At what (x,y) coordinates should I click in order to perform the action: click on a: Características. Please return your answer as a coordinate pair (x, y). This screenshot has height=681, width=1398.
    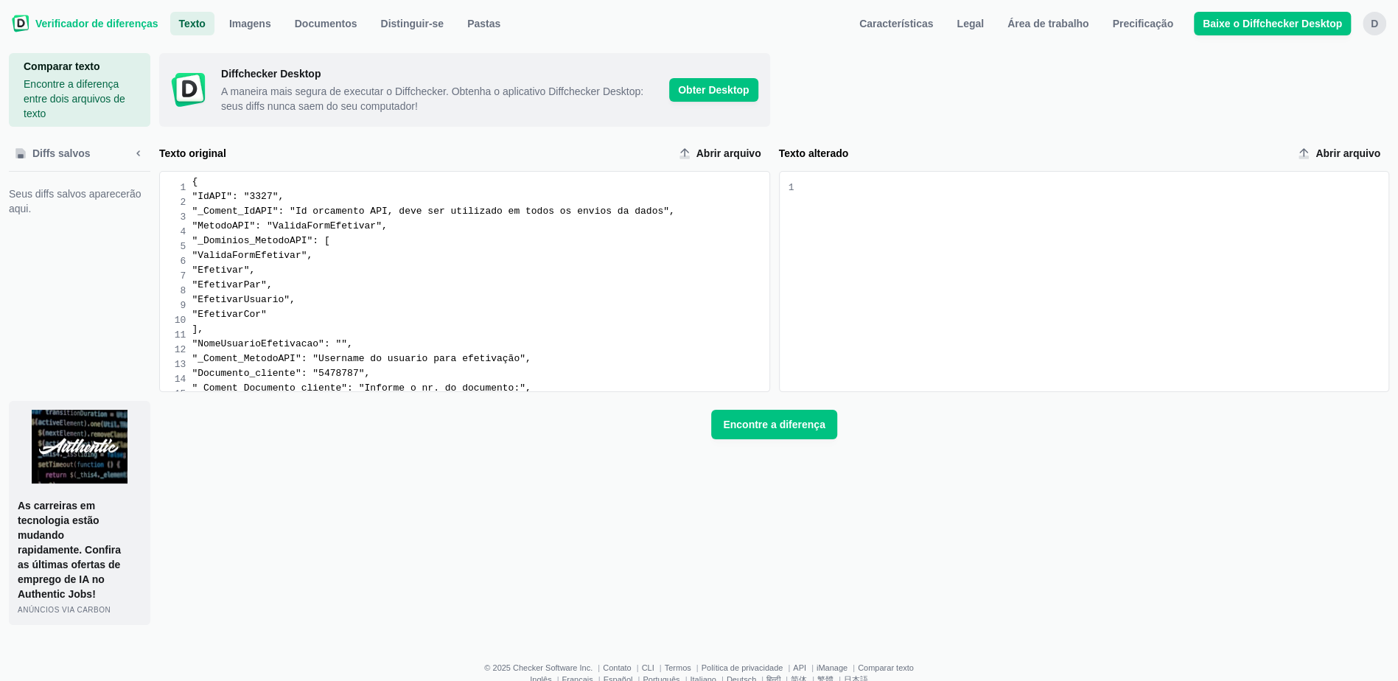
    Looking at the image, I should click on (896, 24).